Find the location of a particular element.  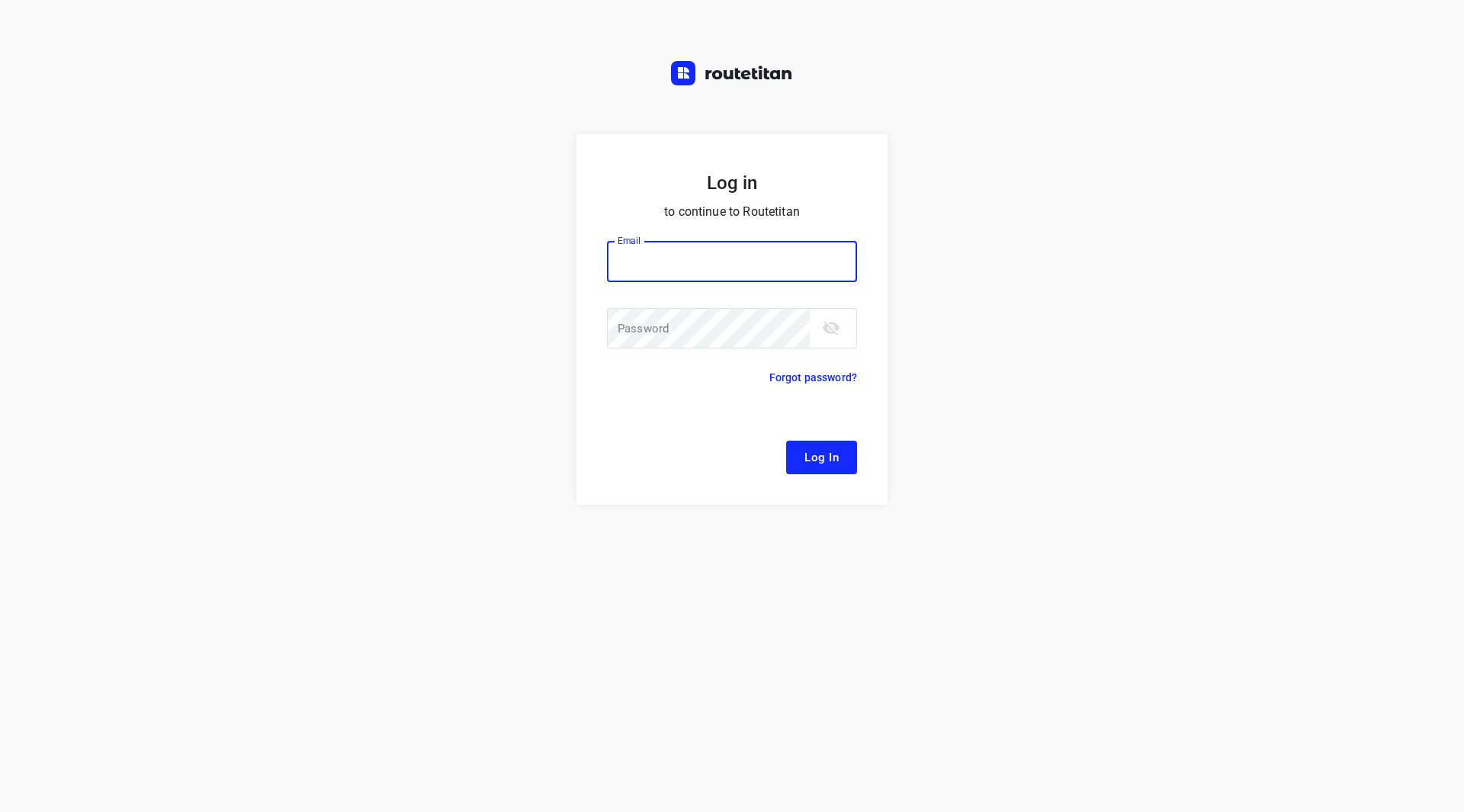

p: Forgot password? is located at coordinates (813, 377).